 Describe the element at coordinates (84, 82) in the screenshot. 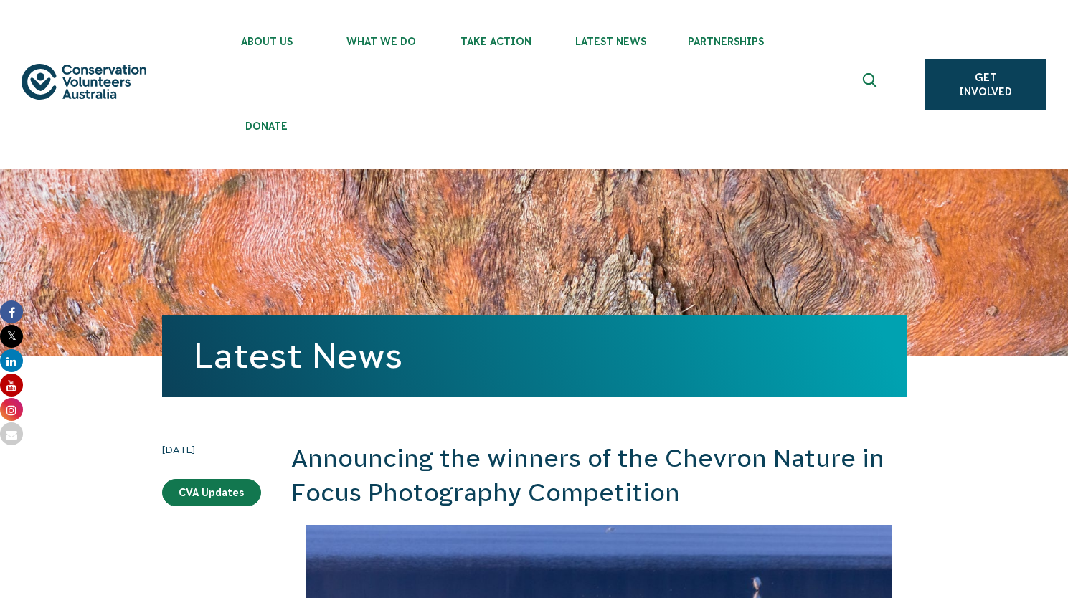

I see `img: logo.svg` at that location.